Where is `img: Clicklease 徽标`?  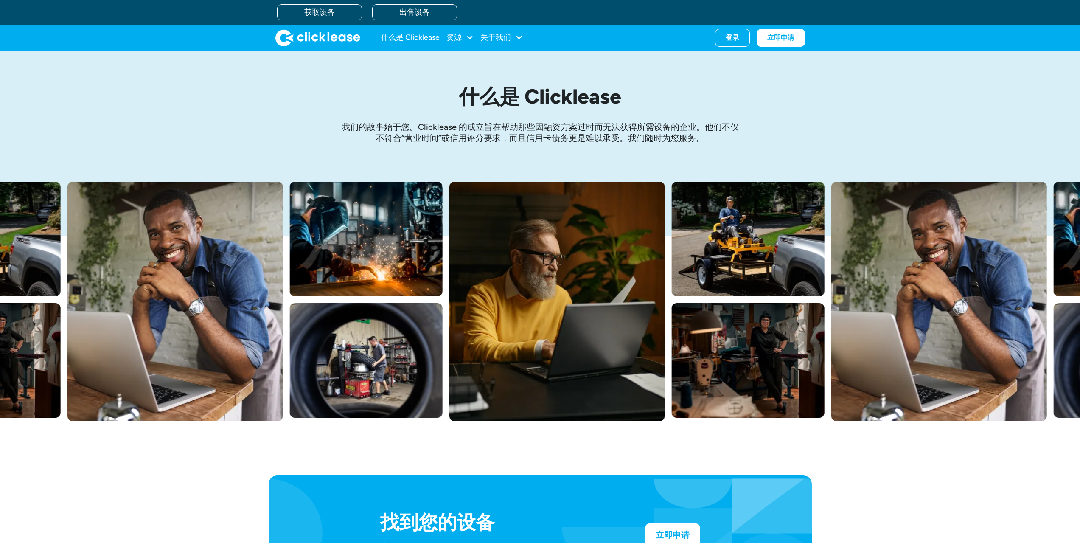
img: Clicklease 徽标 is located at coordinates (318, 38).